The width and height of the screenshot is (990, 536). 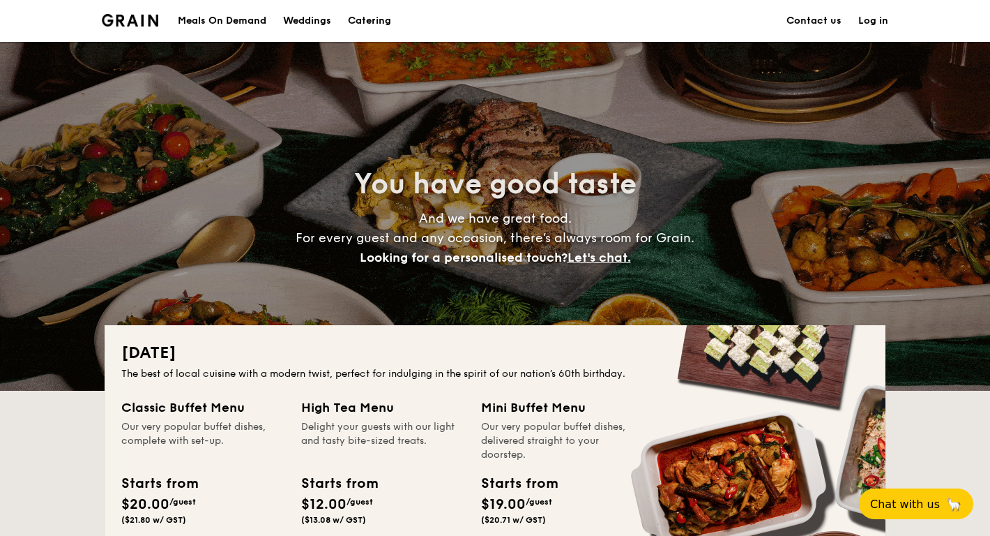 I want to click on span: And we have great food. For every guest and any occasion, there’s always room for Grain., so click(x=495, y=238).